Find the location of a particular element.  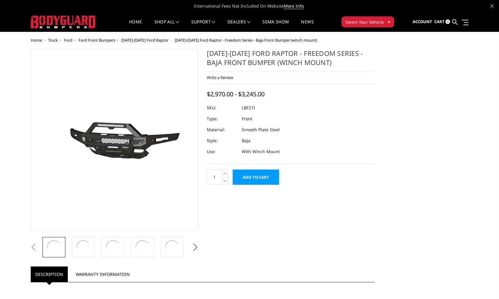

a: Description is located at coordinates (49, 274).